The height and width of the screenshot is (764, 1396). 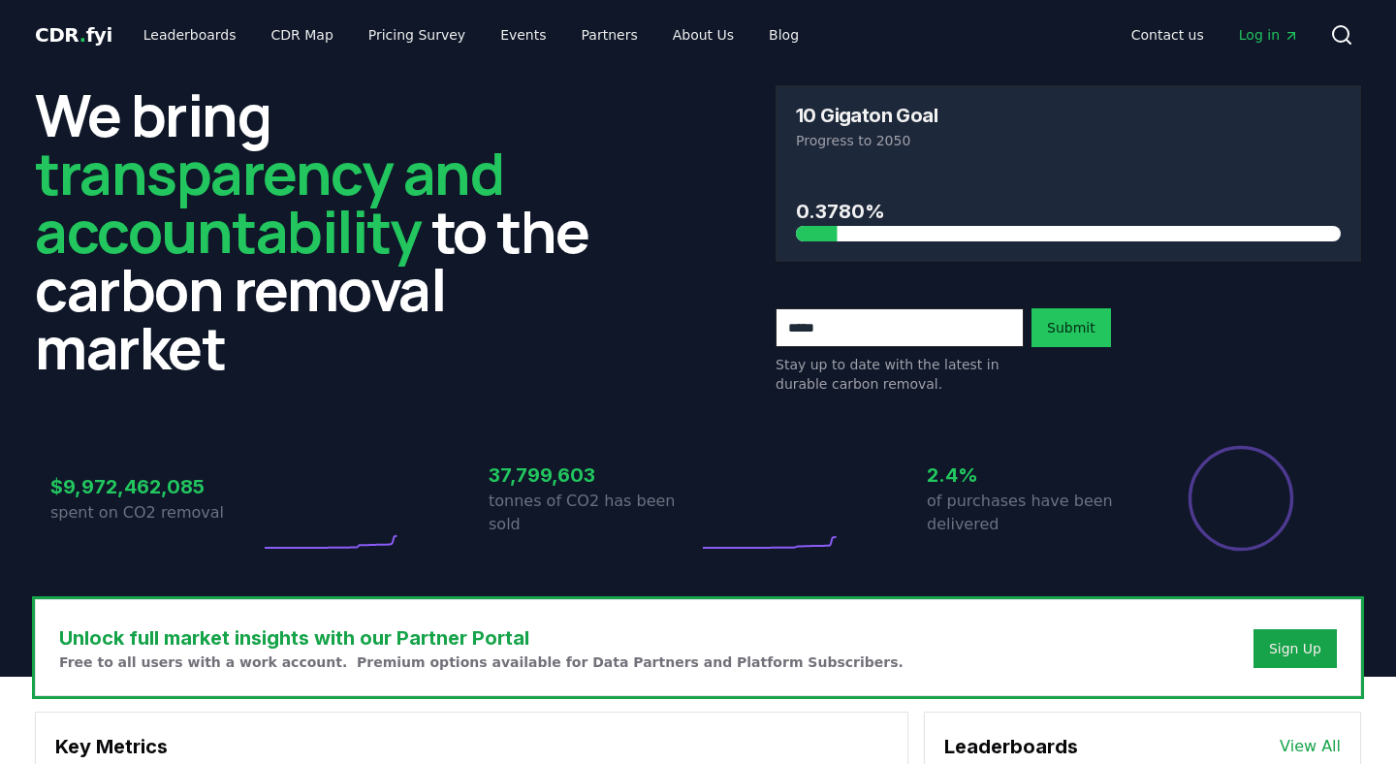 I want to click on a: Log in, so click(x=1269, y=35).